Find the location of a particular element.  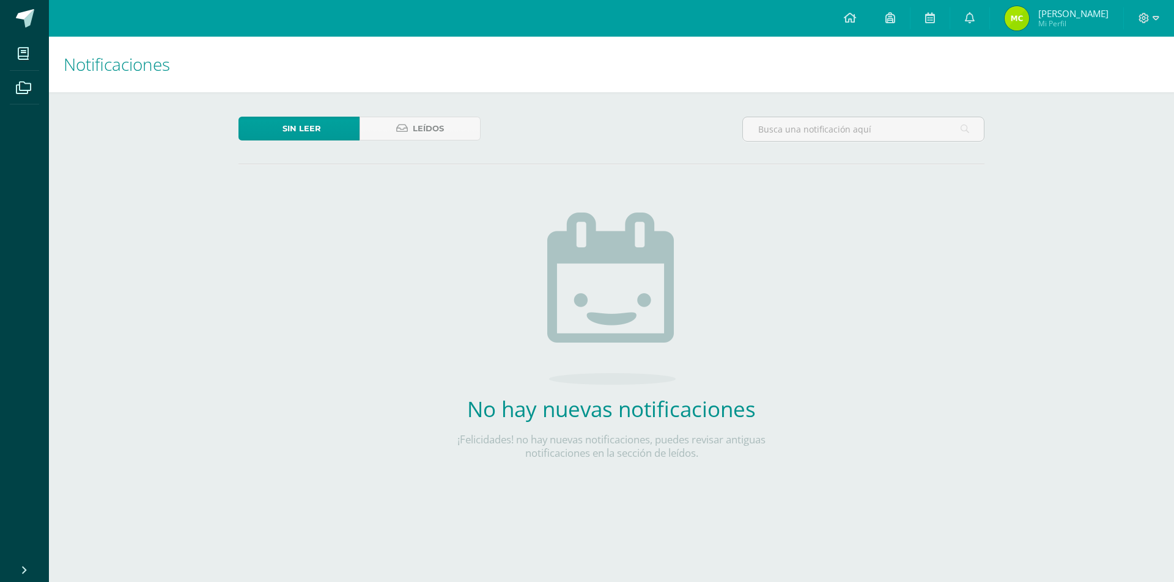

h2: No hay nuevas notificaciones is located at coordinates (611, 409).